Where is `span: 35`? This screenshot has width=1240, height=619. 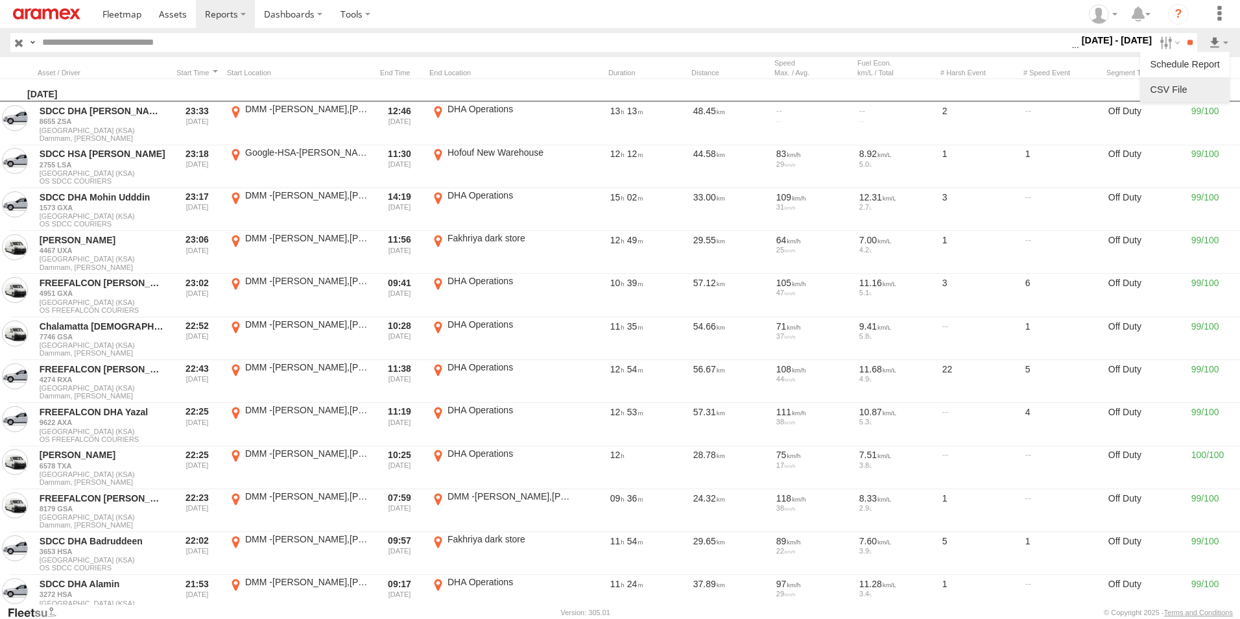
span: 35 is located at coordinates (635, 326).